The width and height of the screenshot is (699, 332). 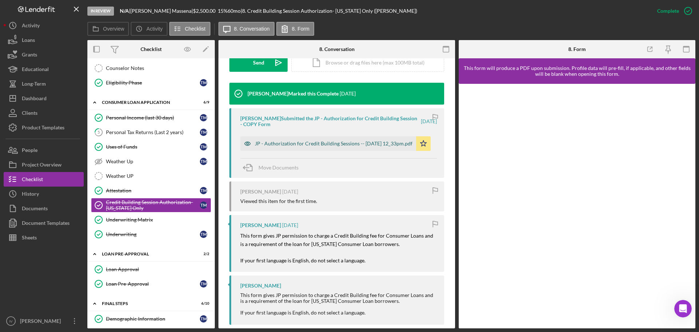 I want to click on button: Documents, so click(x=44, y=208).